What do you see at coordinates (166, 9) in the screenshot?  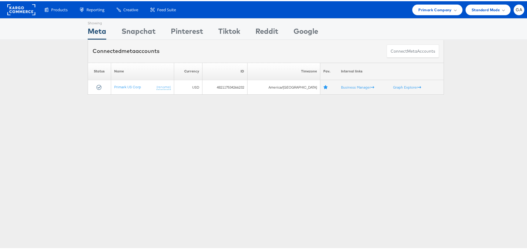 I see `span: Feed Suite` at bounding box center [166, 9].